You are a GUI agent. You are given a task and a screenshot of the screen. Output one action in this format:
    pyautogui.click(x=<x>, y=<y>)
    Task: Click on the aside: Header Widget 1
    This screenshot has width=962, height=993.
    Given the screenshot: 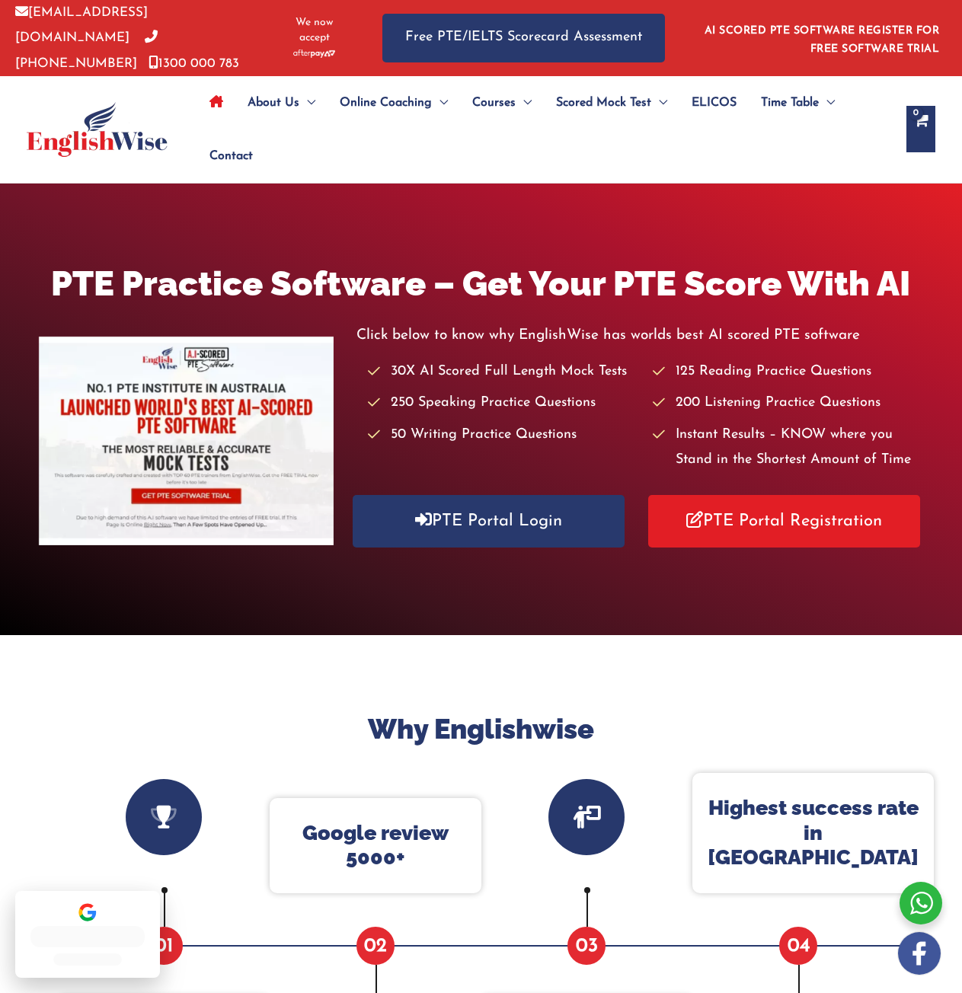 What is the action you would take?
    pyautogui.click(x=821, y=37)
    